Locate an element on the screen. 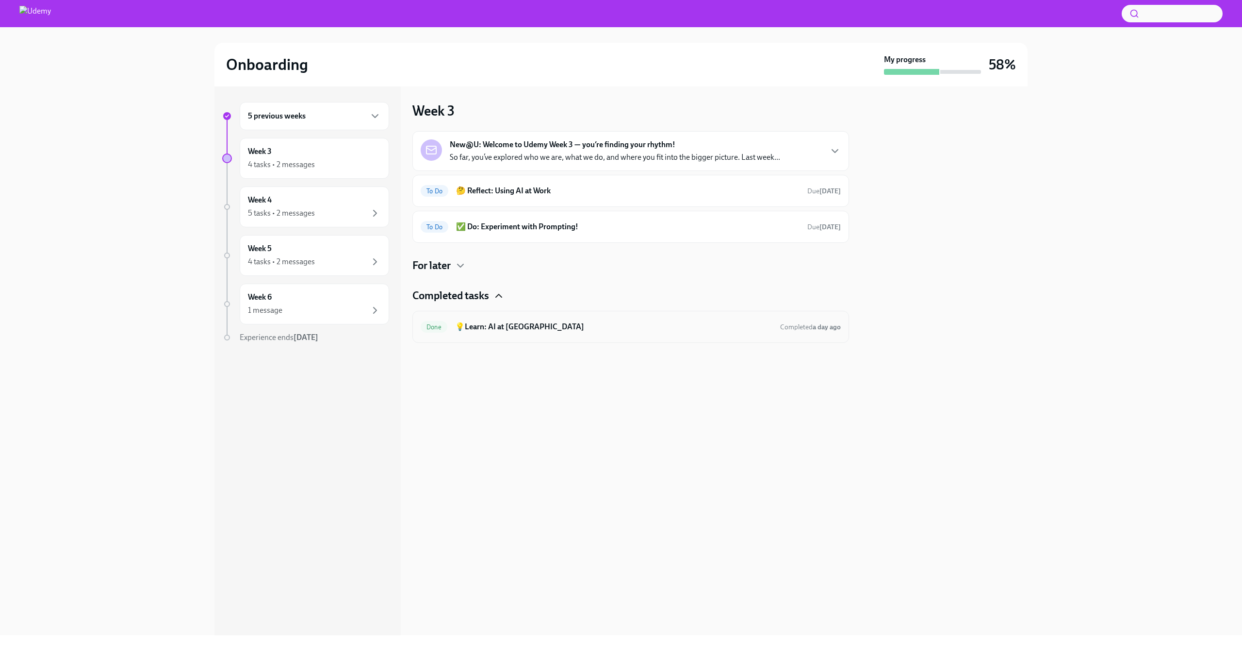  strong: a day ago is located at coordinates (827, 327).